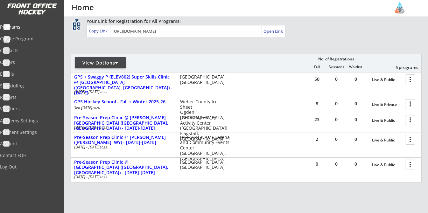  I want to click on div: Your Link for Registration for All Programs:, so click(244, 21).